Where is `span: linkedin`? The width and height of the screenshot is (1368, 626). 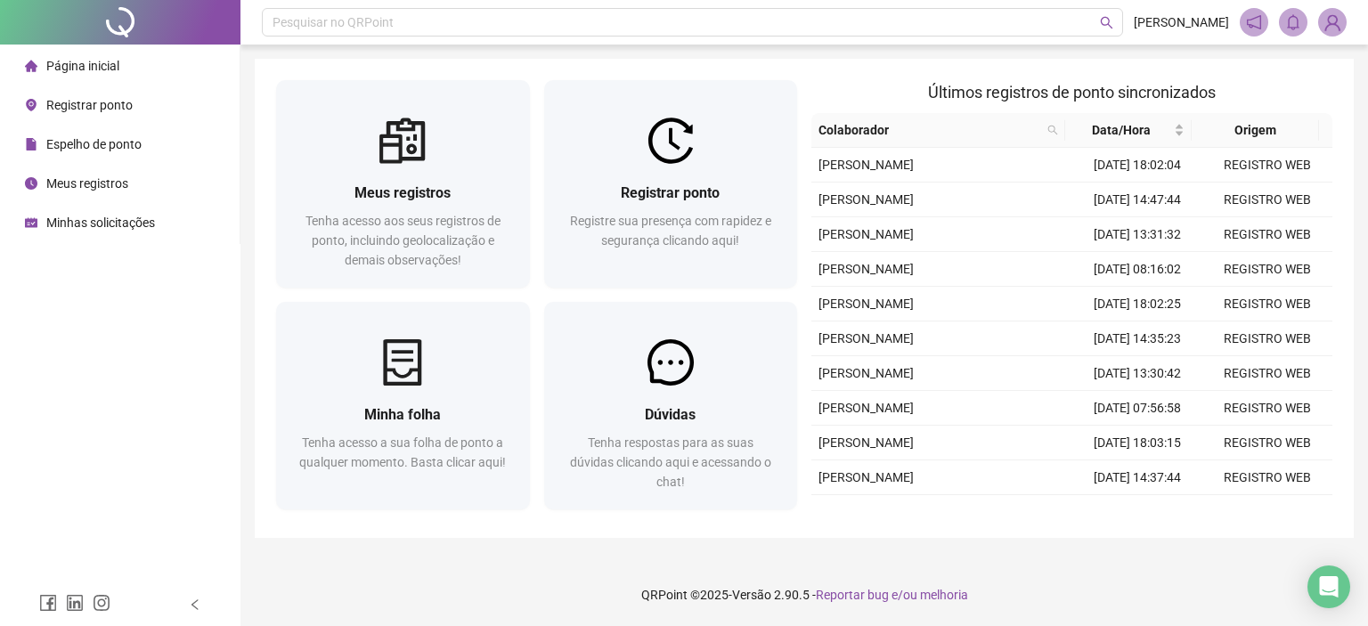 span: linkedin is located at coordinates (75, 603).